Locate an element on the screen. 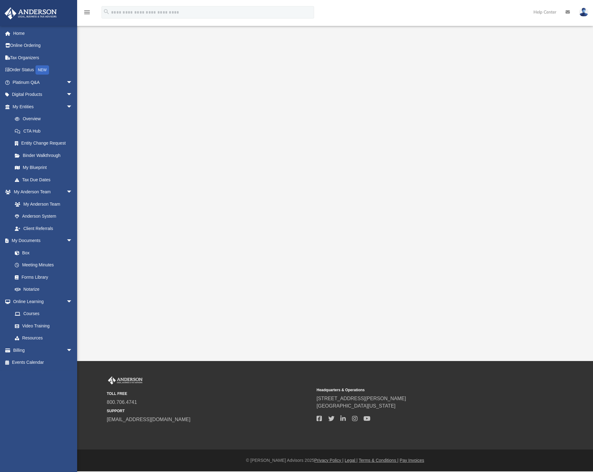 This screenshot has width=593, height=472. a: 800.706.4741 is located at coordinates (122, 402).